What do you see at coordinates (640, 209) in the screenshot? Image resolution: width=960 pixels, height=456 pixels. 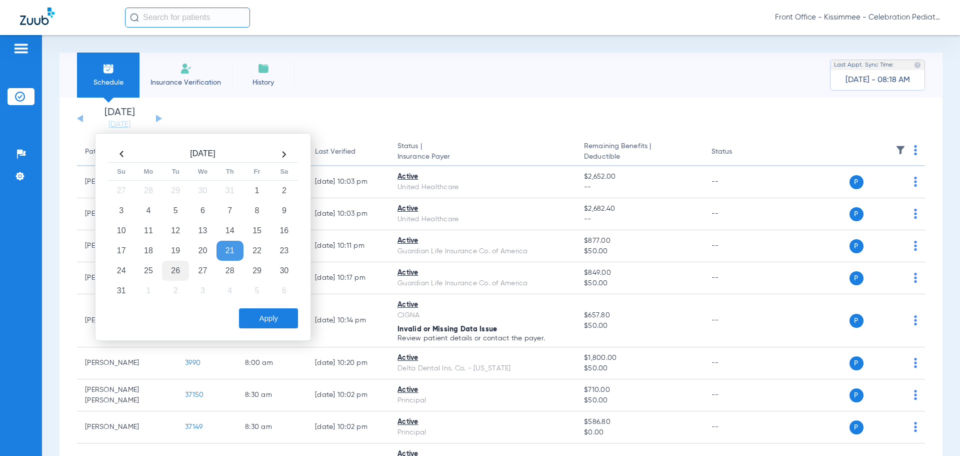 I see `span: $2,682.40` at bounding box center [640, 209].